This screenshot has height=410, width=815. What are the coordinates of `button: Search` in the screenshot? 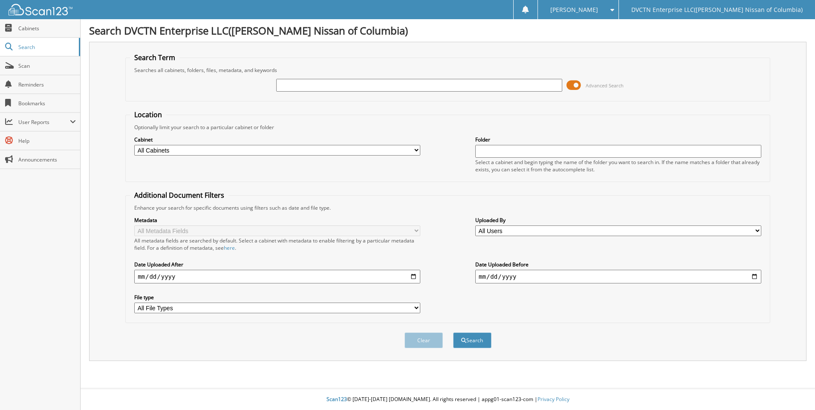 It's located at (472, 340).